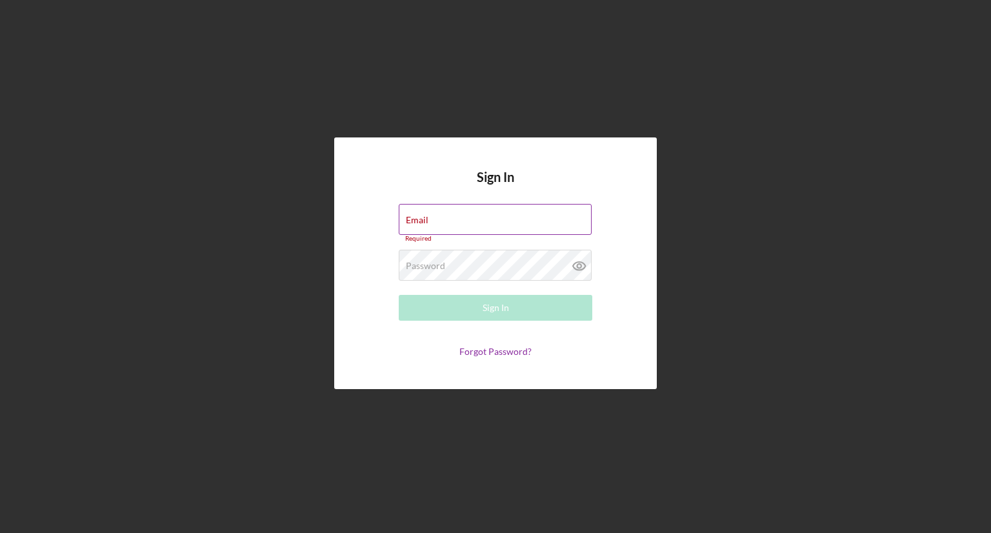  I want to click on div: Required, so click(495, 239).